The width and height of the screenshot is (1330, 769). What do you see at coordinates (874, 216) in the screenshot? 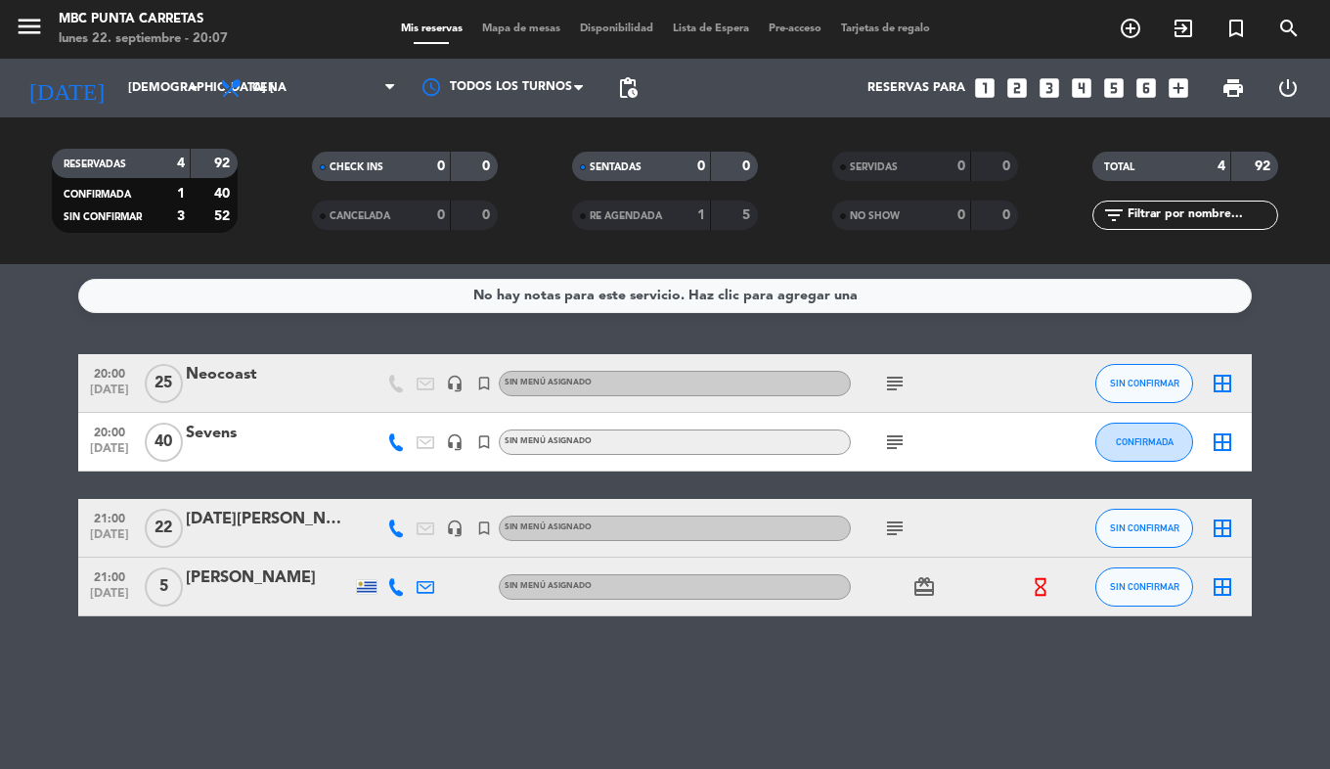
I see `span: NO SHOW` at bounding box center [874, 216].